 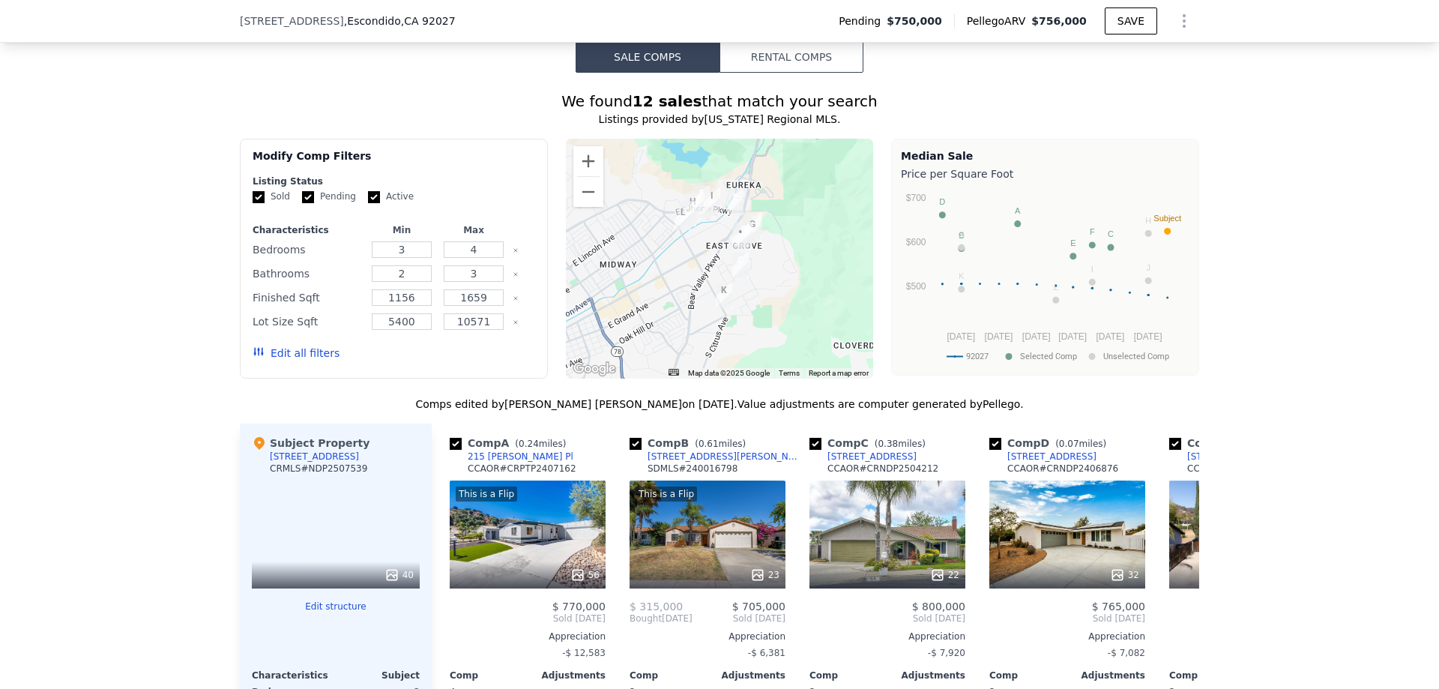 I want to click on a: Terms, so click(x=789, y=372).